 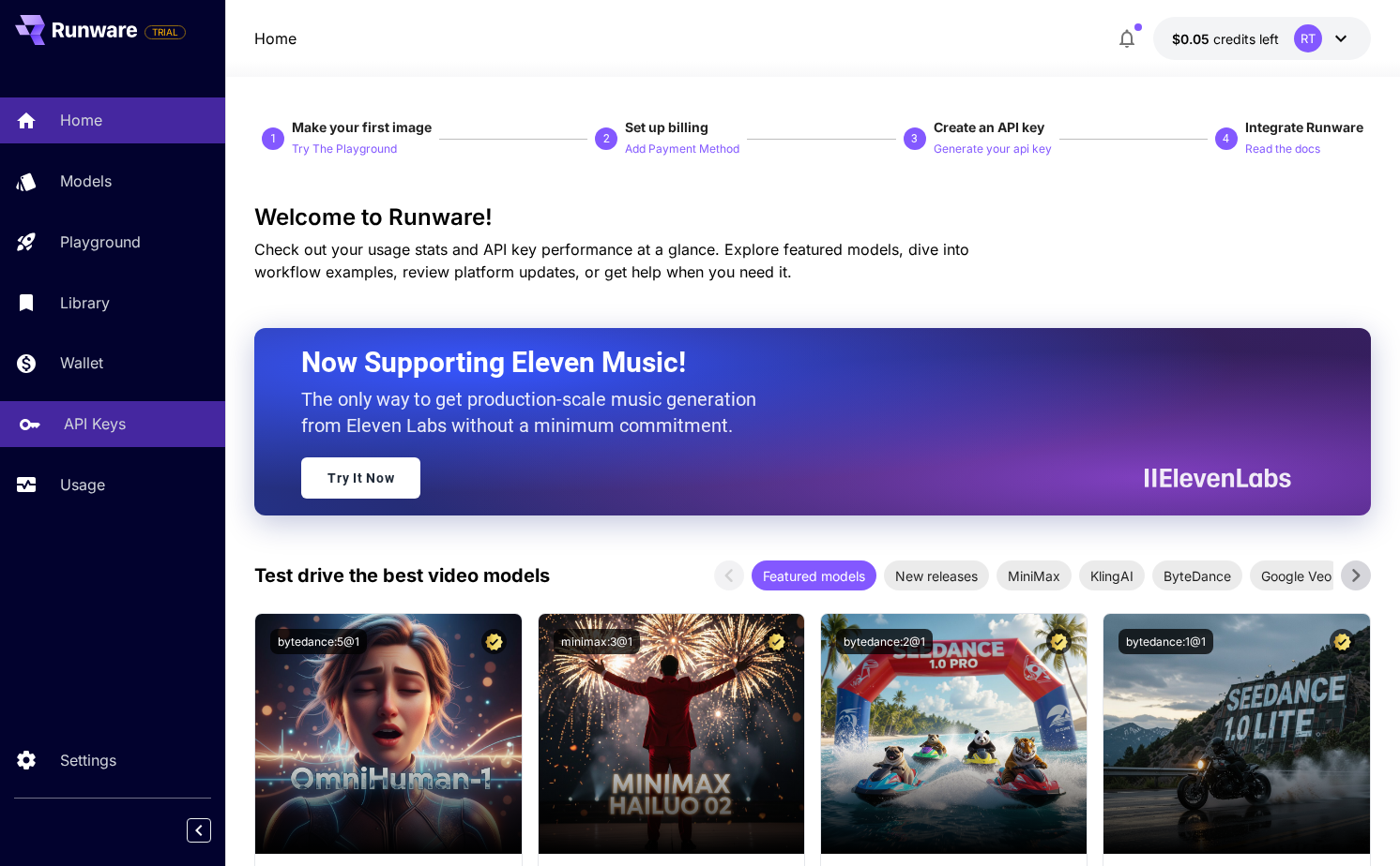 I want to click on span: Integrate Runware, so click(x=1304, y=127).